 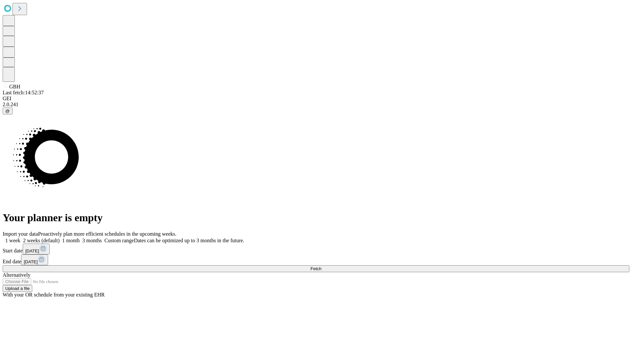 What do you see at coordinates (15, 87) in the screenshot?
I see `span: GBH` at bounding box center [15, 87].